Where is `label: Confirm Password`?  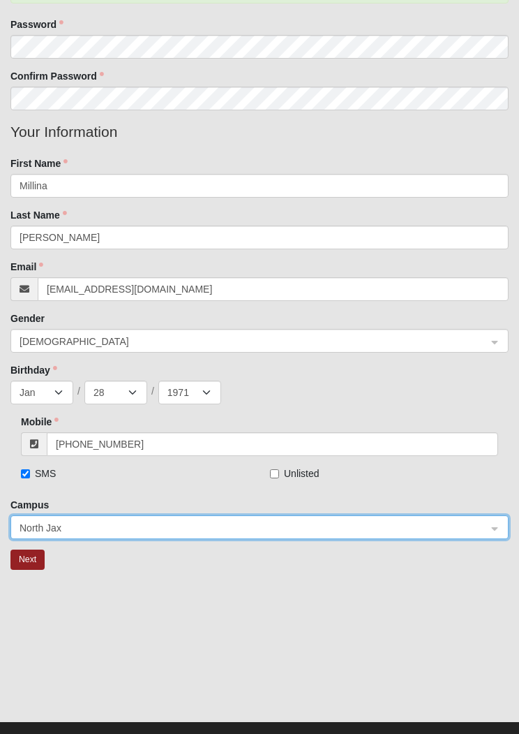
label: Confirm Password is located at coordinates (57, 76).